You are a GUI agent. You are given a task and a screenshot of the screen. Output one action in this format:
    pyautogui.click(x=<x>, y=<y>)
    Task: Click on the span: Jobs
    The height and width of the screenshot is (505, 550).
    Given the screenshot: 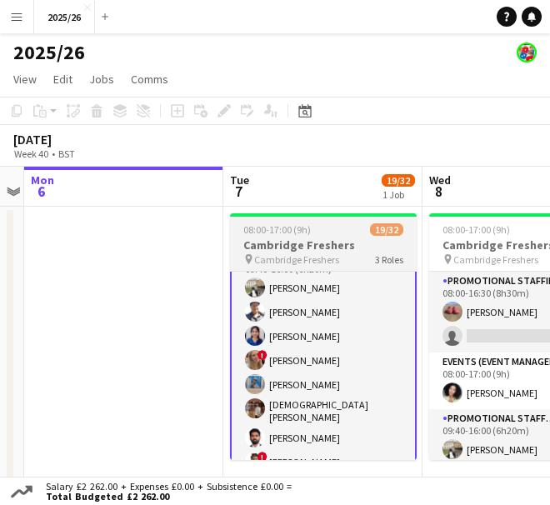 What is the action you would take?
    pyautogui.click(x=102, y=79)
    